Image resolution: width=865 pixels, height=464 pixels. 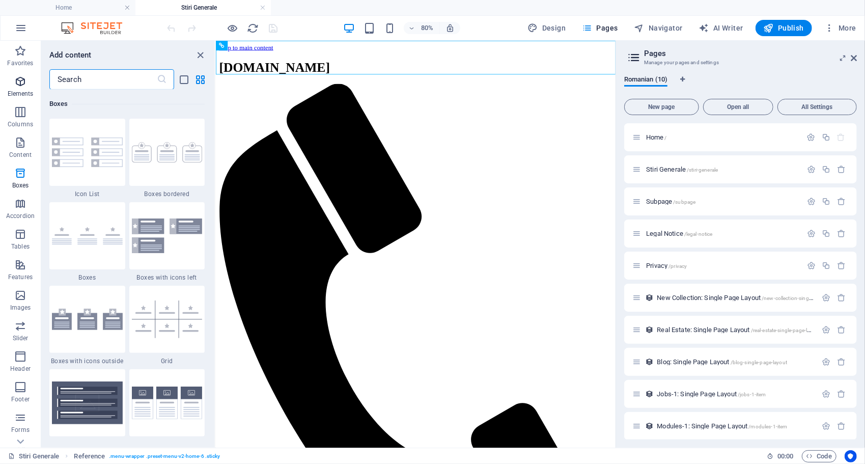 What do you see at coordinates (547, 28) in the screenshot?
I see `button: Design` at bounding box center [547, 28].